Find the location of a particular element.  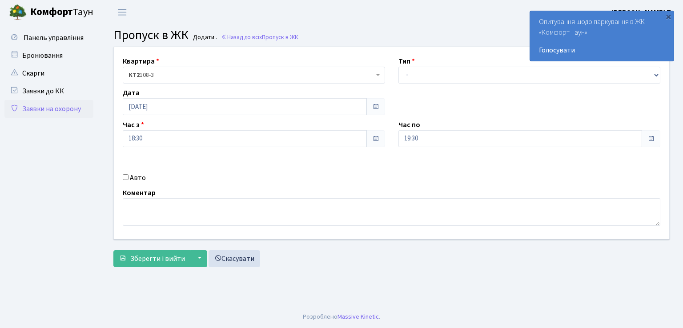

a: Панель управління is located at coordinates (49, 38).